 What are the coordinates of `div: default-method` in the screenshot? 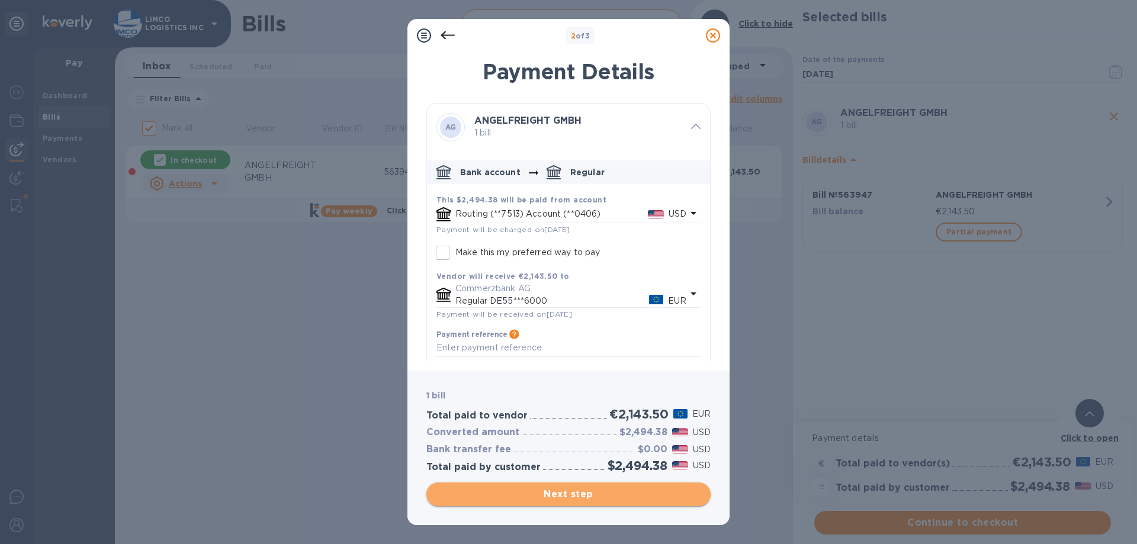 It's located at (569, 269).